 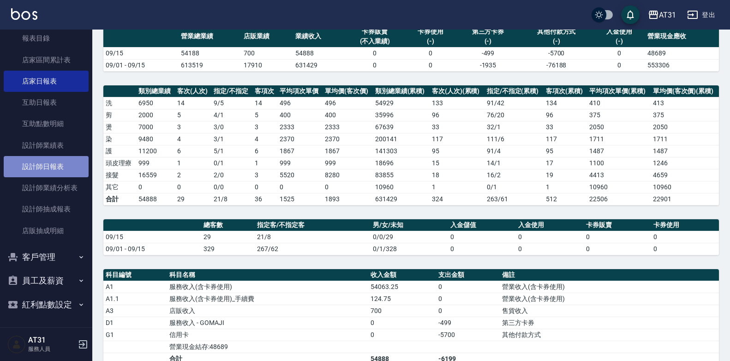 I want to click on td: 18, so click(x=457, y=175).